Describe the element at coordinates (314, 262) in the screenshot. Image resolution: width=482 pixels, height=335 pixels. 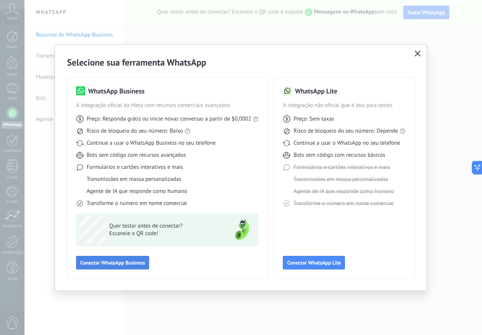
I see `button: Conectar WhatsApp Lite` at that location.